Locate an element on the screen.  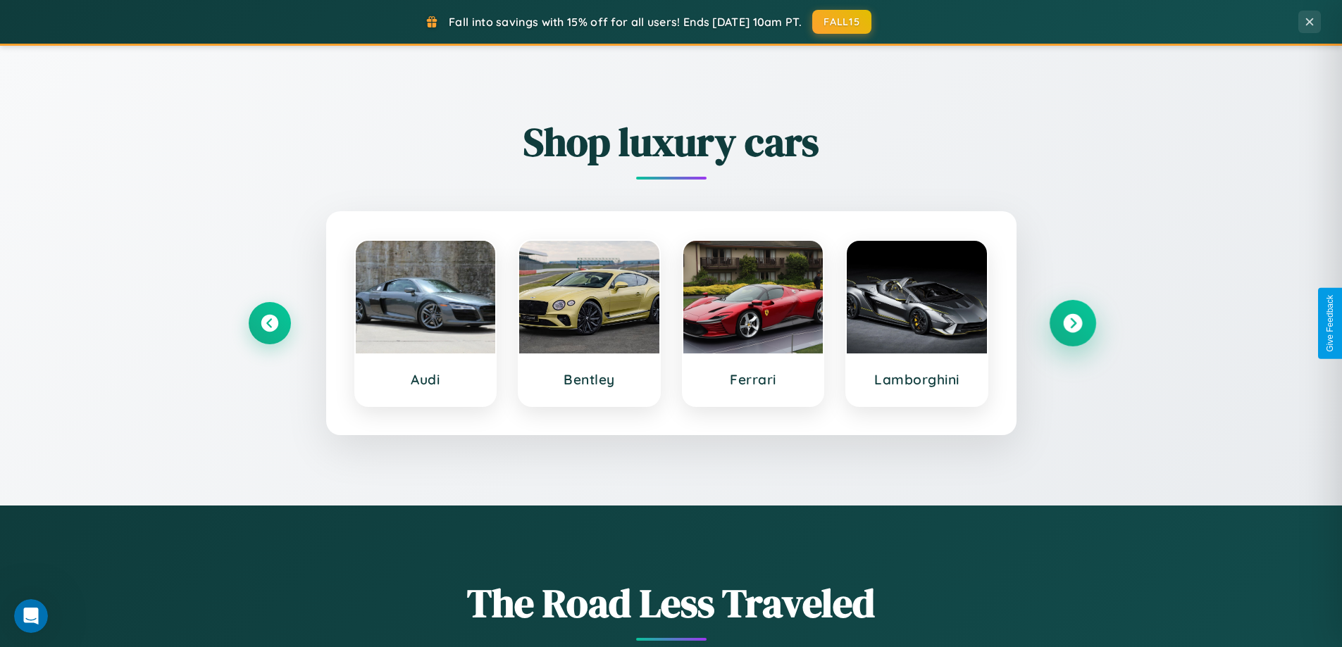
h3: Bentley is located at coordinates (589, 380).